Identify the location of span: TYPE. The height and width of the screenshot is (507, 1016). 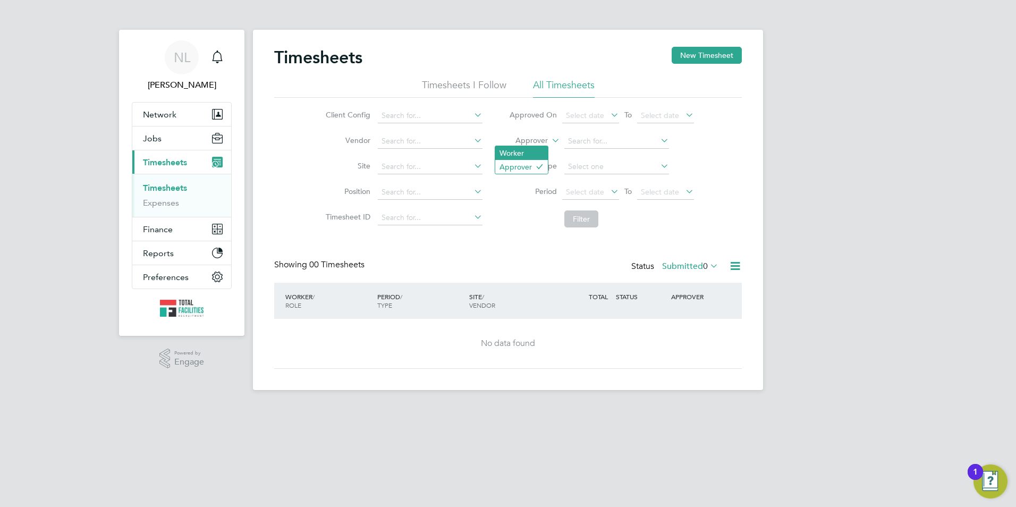
(385, 305).